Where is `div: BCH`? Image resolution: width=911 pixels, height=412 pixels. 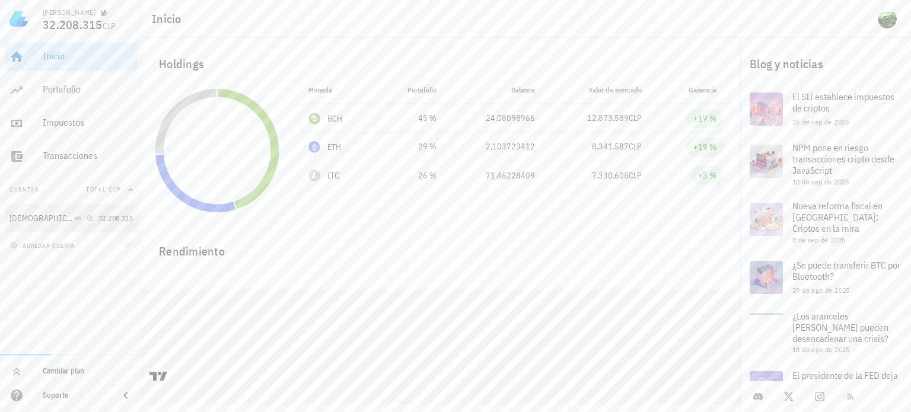 div: BCH is located at coordinates (335, 119).